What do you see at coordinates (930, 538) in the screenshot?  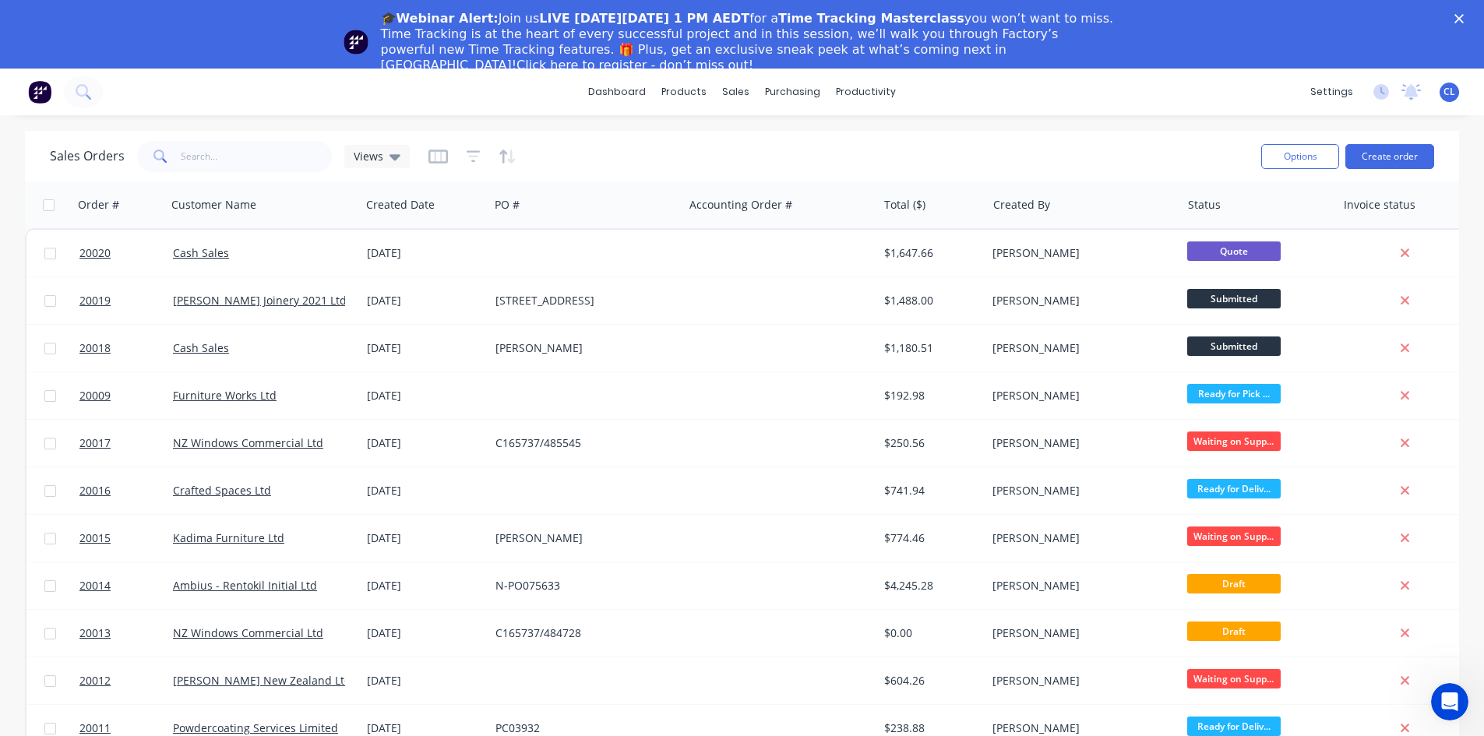 I see `div: $774.46` at bounding box center [930, 538].